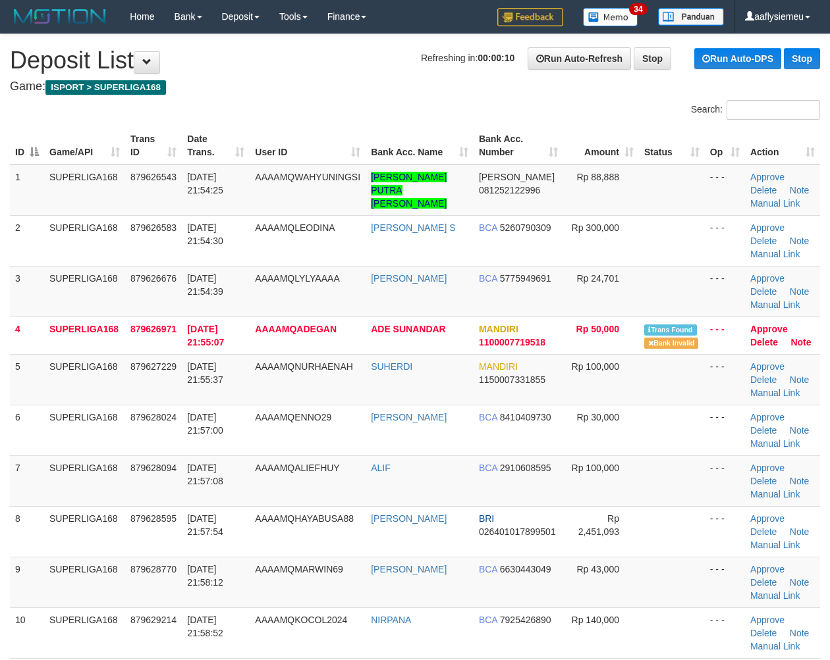  Describe the element at coordinates (610, 17) in the screenshot. I see `img: Button%20Memo.svg` at that location.